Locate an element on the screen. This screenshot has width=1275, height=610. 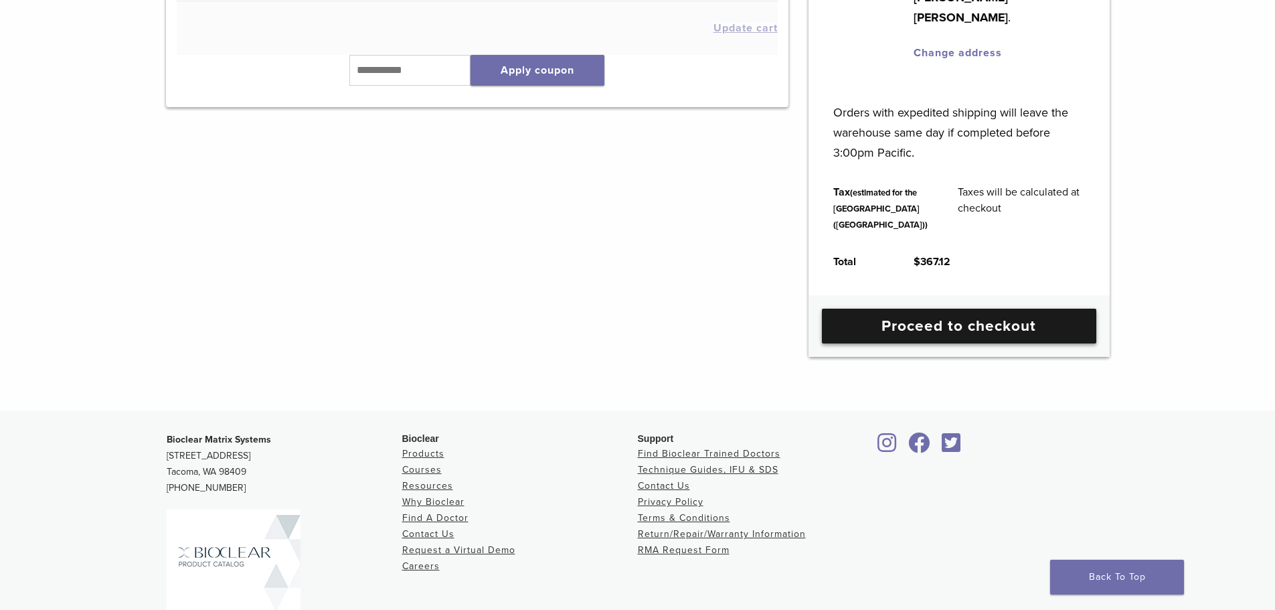
th: Total is located at coordinates (859, 262).